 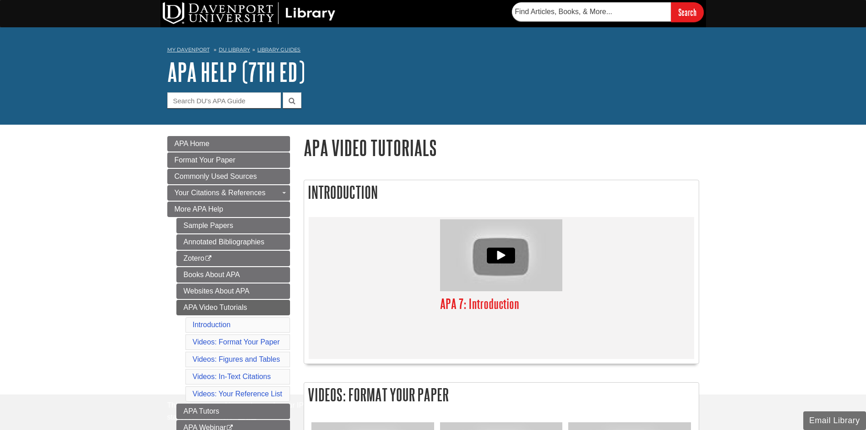 I want to click on img: DU Library, so click(x=249, y=13).